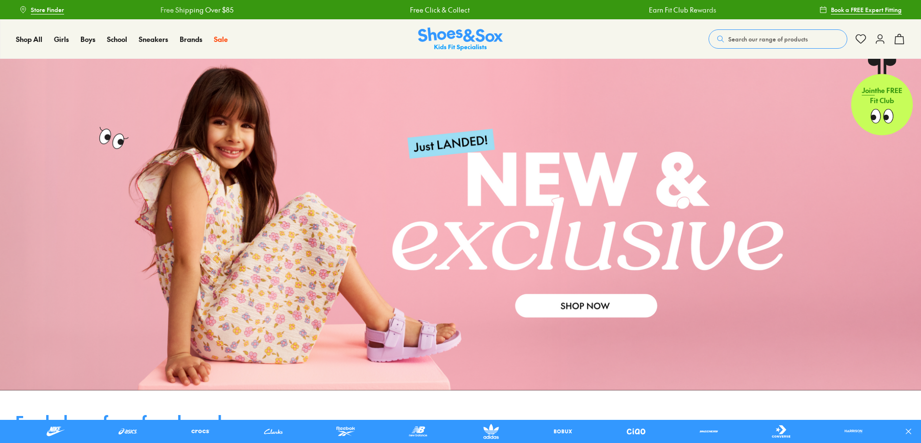 The height and width of the screenshot is (443, 921). What do you see at coordinates (191, 39) in the screenshot?
I see `span: Brands` at bounding box center [191, 39].